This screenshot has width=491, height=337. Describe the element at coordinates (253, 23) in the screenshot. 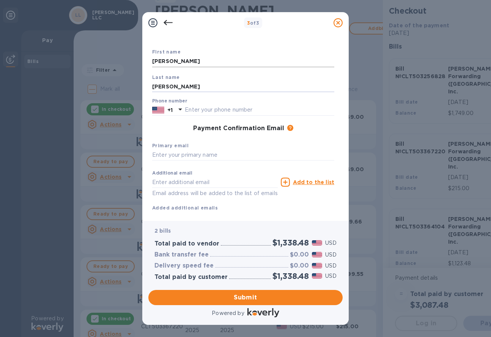

I see `b: of 3` at that location.